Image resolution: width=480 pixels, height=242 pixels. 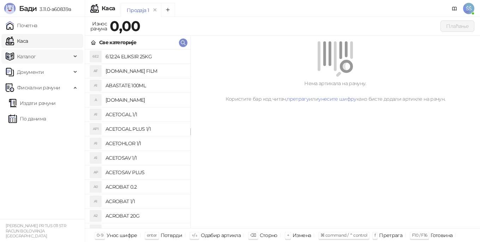 What do you see at coordinates (98, 26) in the screenshot?
I see `div: Износ рачуна` at bounding box center [98, 26].